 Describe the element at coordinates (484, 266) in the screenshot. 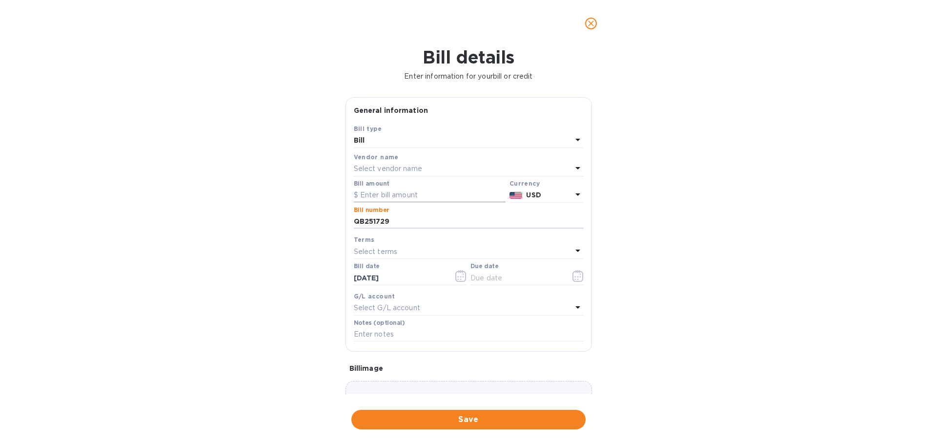

I see `label: Due date` at that location.